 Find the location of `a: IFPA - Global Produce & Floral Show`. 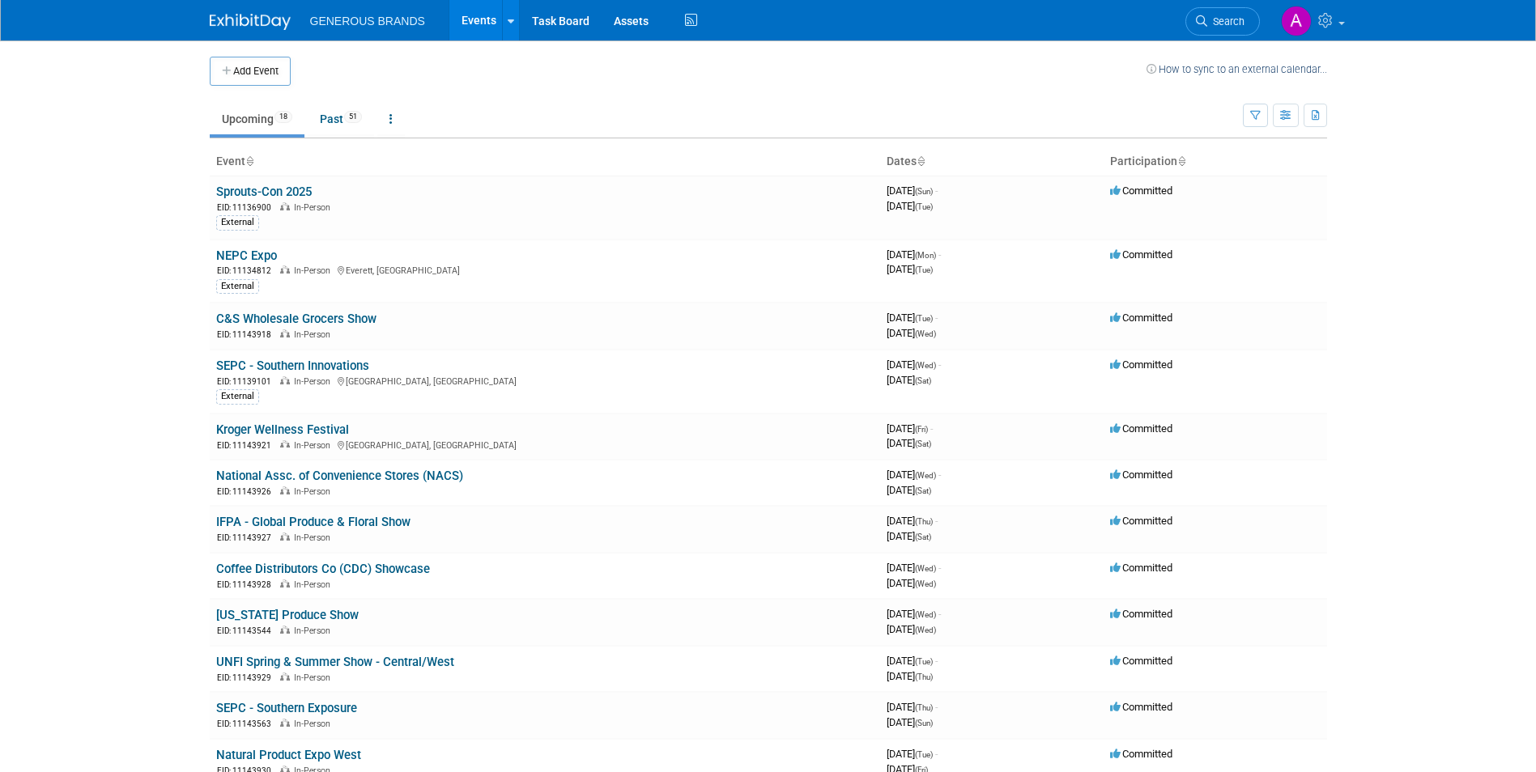

a: IFPA - Global Produce & Floral Show is located at coordinates (313, 522).